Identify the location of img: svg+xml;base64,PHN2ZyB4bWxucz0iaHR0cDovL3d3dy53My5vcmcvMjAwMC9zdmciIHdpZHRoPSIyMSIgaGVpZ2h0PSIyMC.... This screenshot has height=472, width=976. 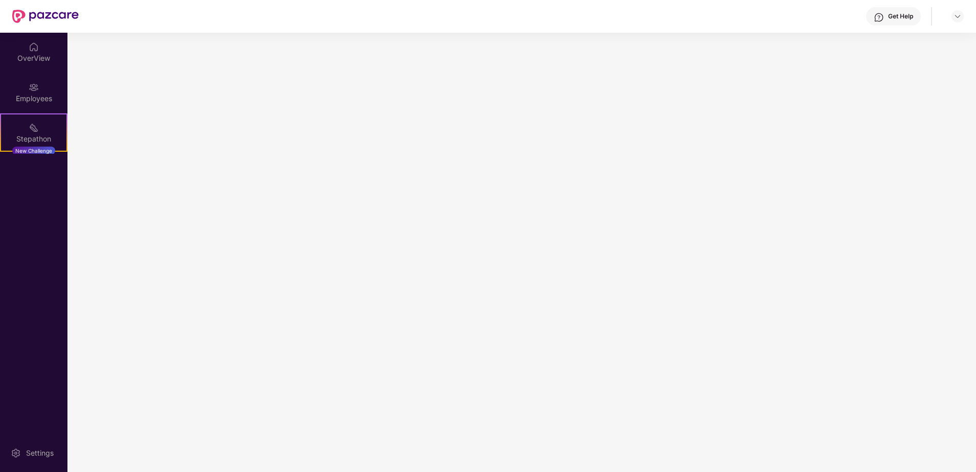
(34, 128).